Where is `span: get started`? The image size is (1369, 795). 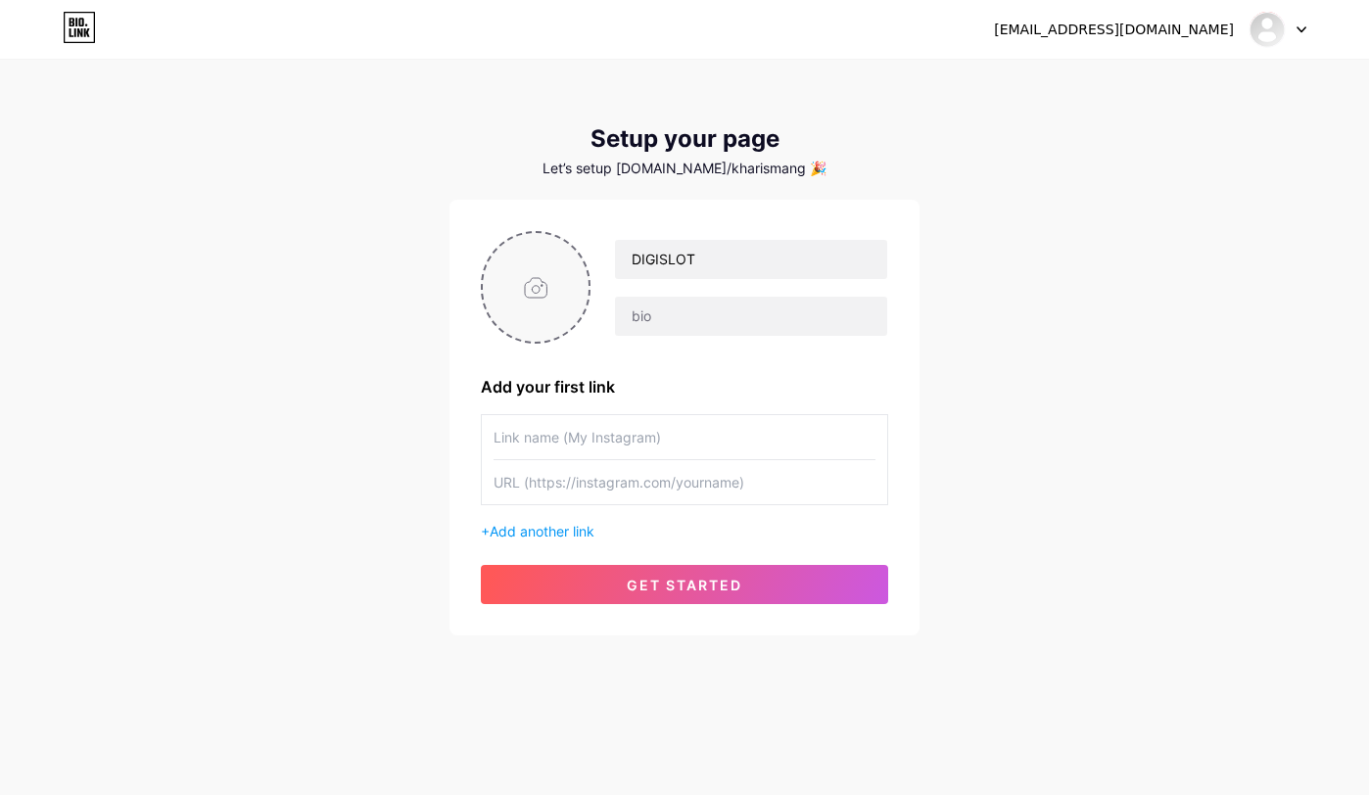
span: get started is located at coordinates (684, 585).